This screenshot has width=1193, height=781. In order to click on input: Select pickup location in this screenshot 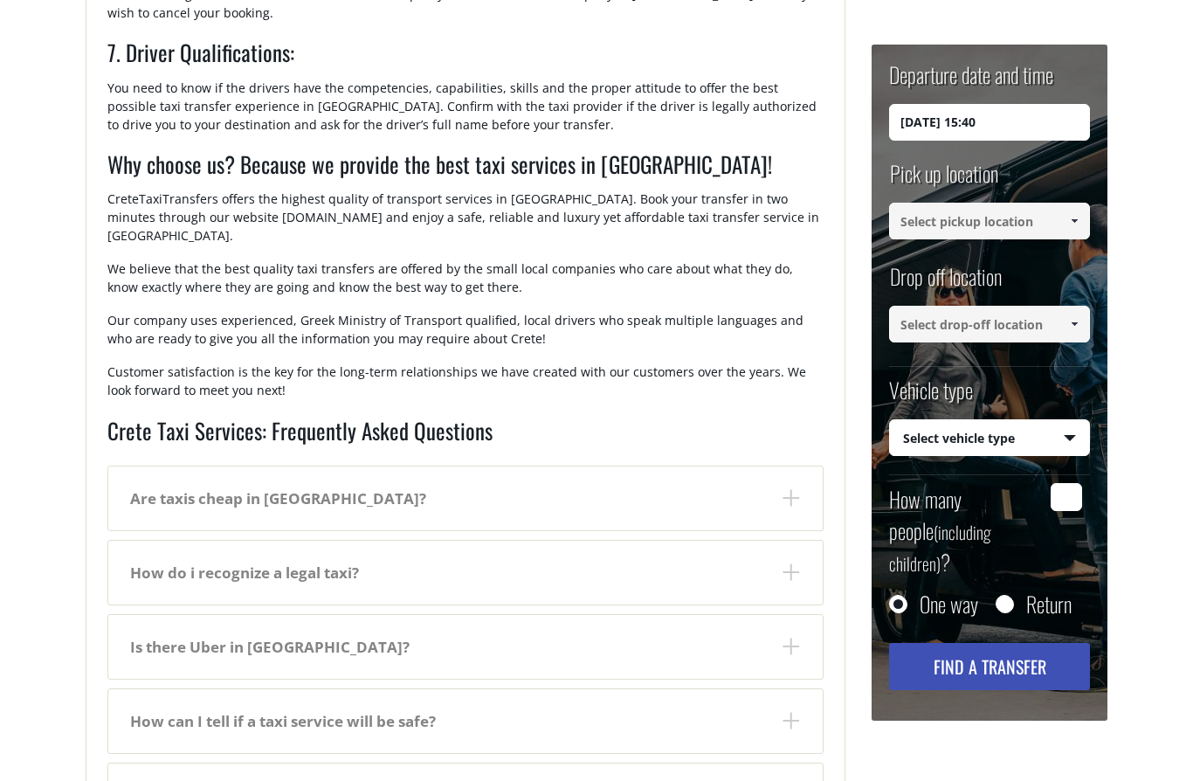, I will do `click(990, 221)`.